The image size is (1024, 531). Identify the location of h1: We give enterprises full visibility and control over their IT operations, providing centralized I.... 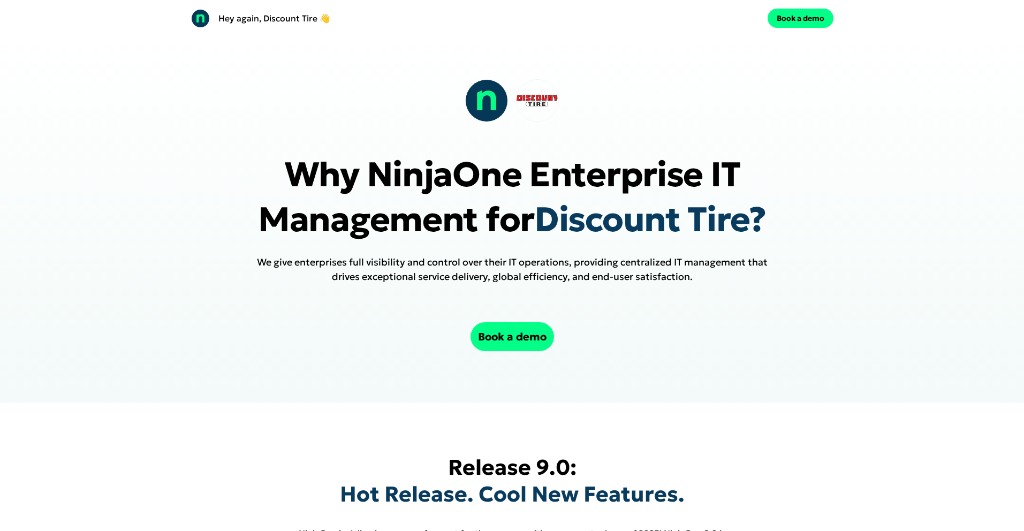
(512, 269).